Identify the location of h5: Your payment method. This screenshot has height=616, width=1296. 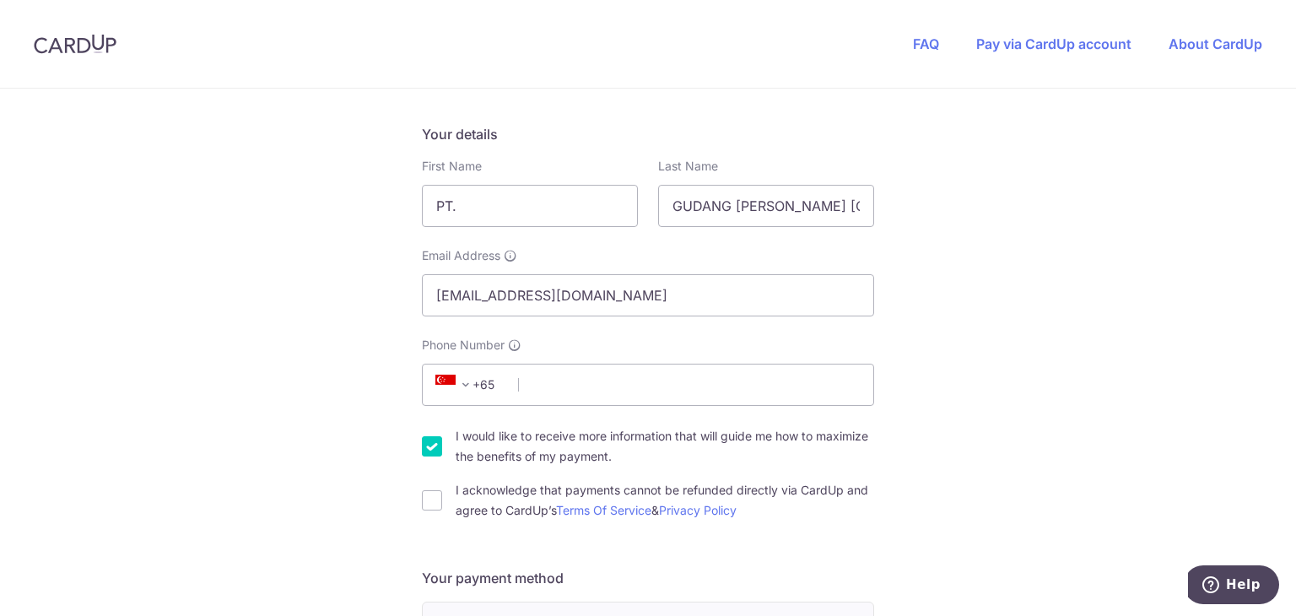
(648, 578).